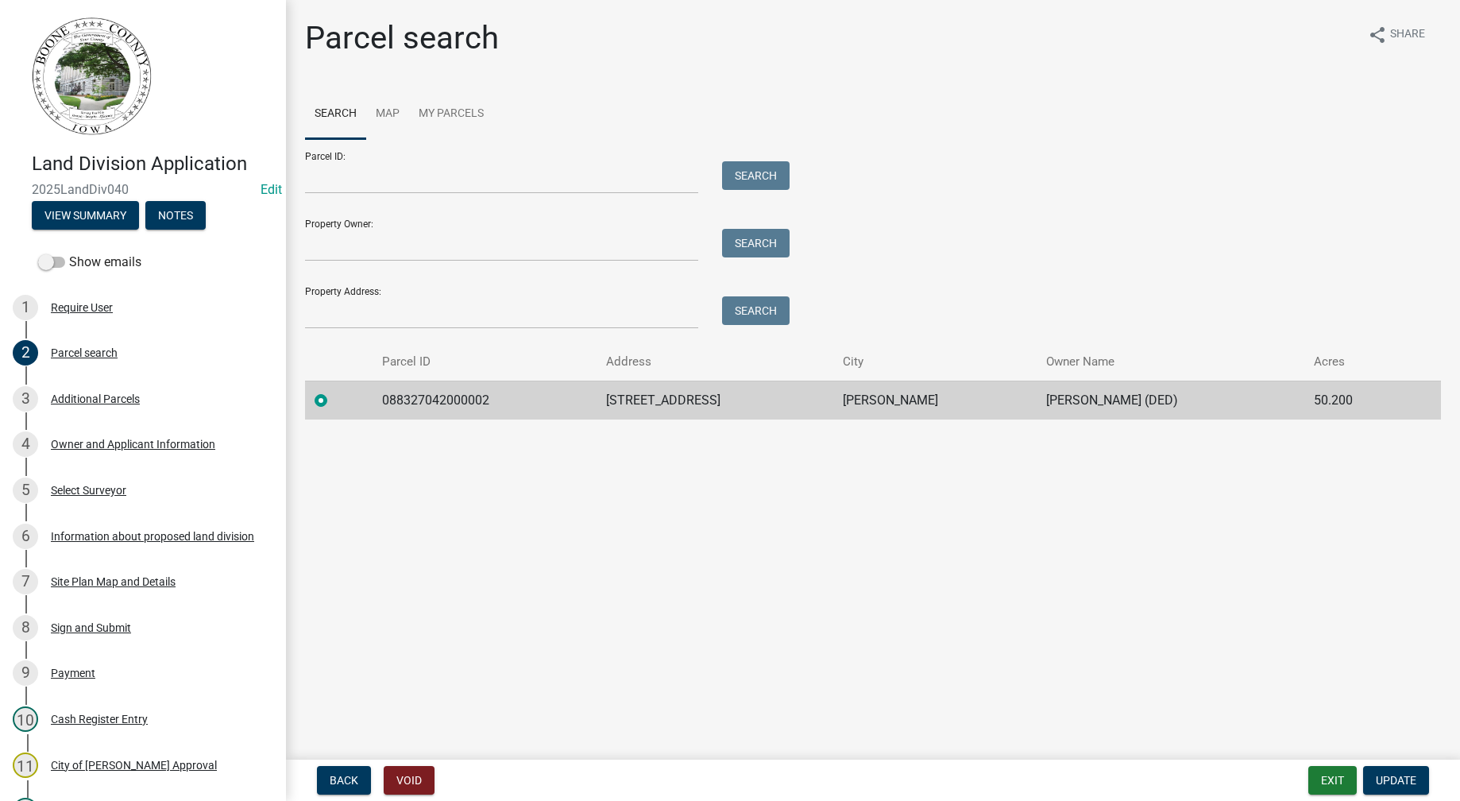 Image resolution: width=1460 pixels, height=801 pixels. I want to click on span: Back, so click(344, 780).